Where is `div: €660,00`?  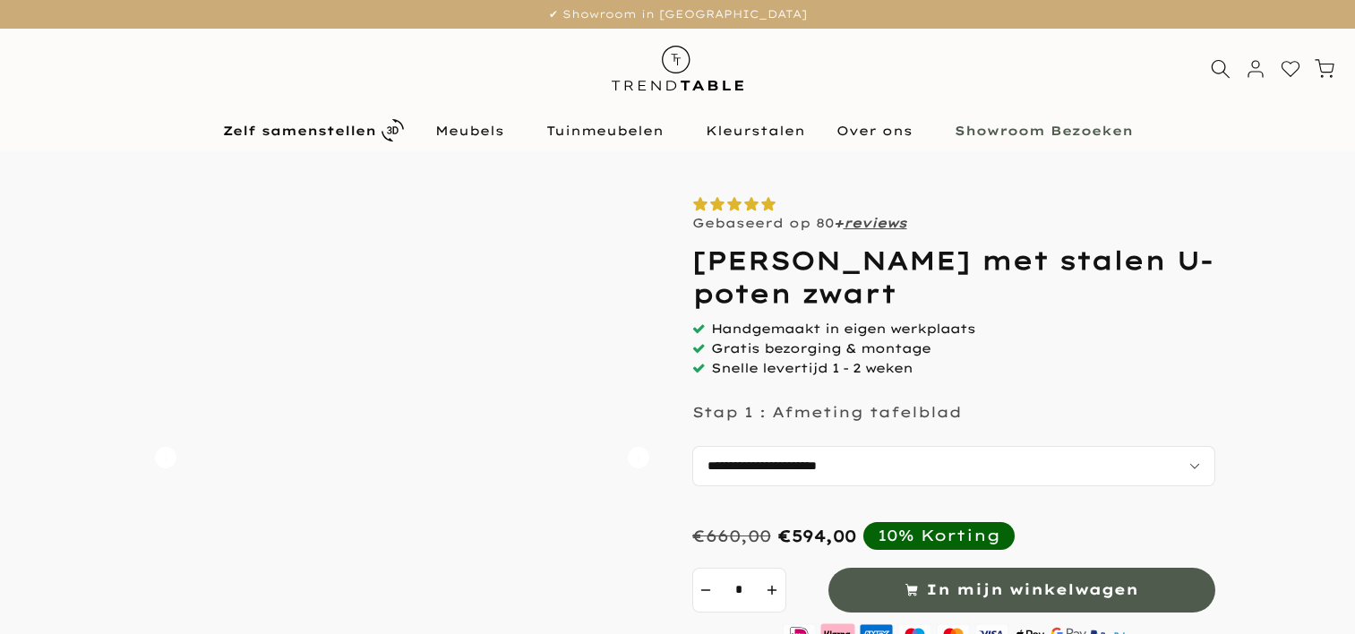 div: €660,00 is located at coordinates (732, 536).